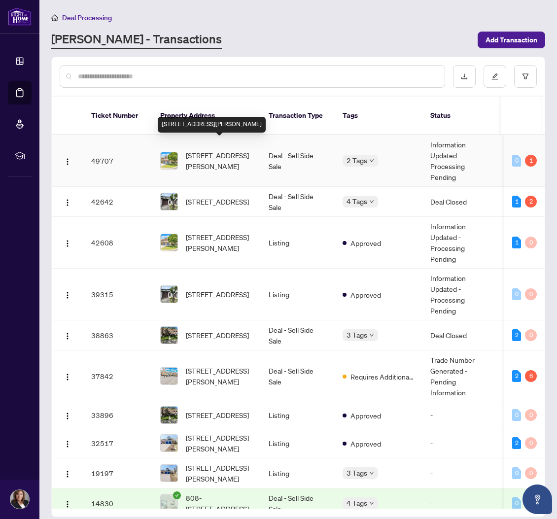 Image resolution: width=557 pixels, height=519 pixels. I want to click on td: 32517, so click(118, 443).